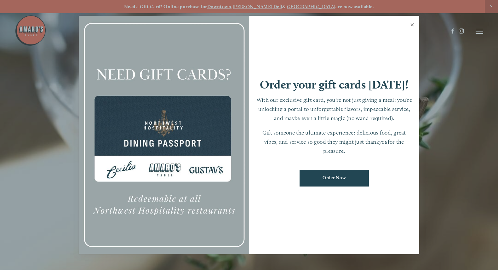 The image size is (498, 270). What do you see at coordinates (412, 26) in the screenshot?
I see `a: Close` at bounding box center [412, 26].